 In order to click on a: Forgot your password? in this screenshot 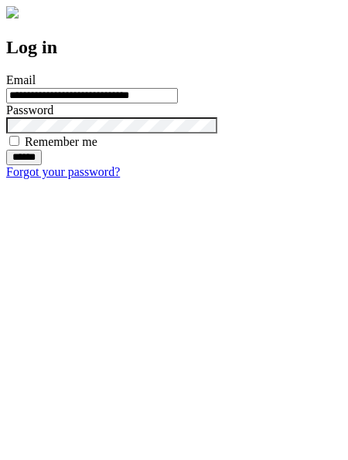, I will do `click(63, 172)`.